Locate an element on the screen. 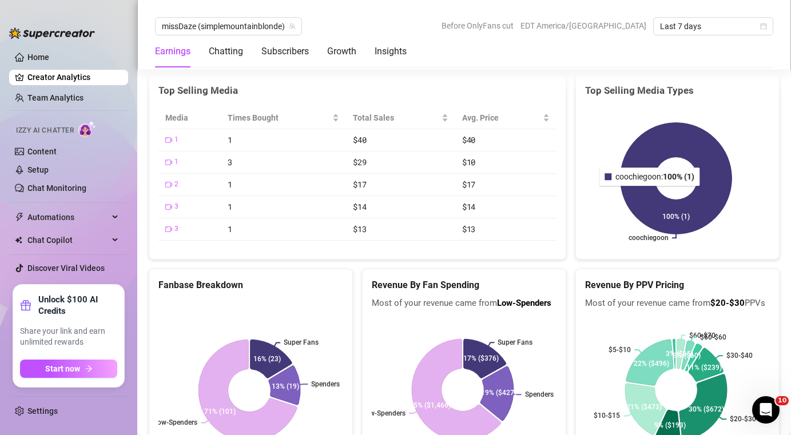  span: Share your link and earn unlimited rewards is located at coordinates (69, 337).